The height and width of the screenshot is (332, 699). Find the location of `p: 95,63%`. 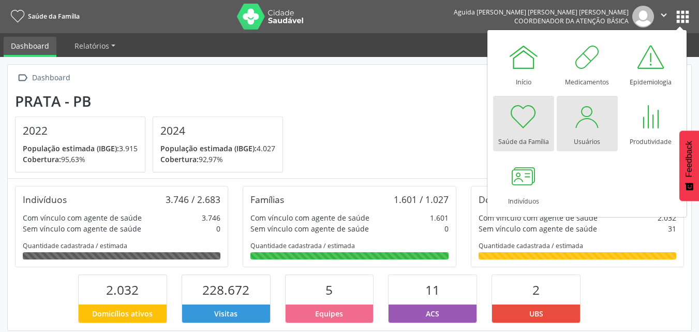

p: 95,63% is located at coordinates (80, 159).